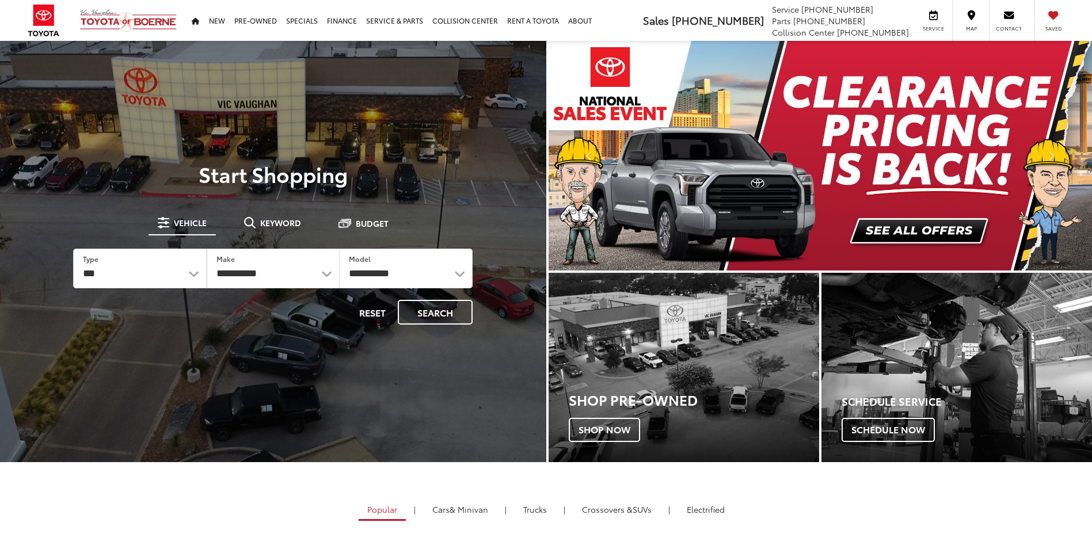 The width and height of the screenshot is (1092, 549). Describe the element at coordinates (1053, 28) in the screenshot. I see `span: Saved` at that location.